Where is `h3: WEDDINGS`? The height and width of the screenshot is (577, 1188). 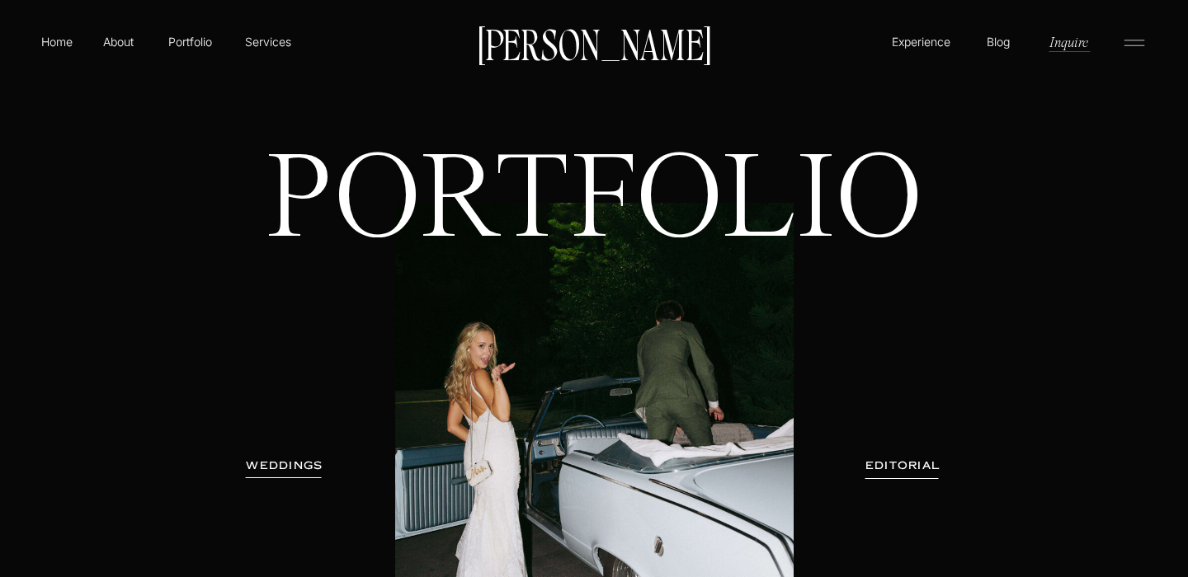 h3: WEDDINGS is located at coordinates (285, 466).